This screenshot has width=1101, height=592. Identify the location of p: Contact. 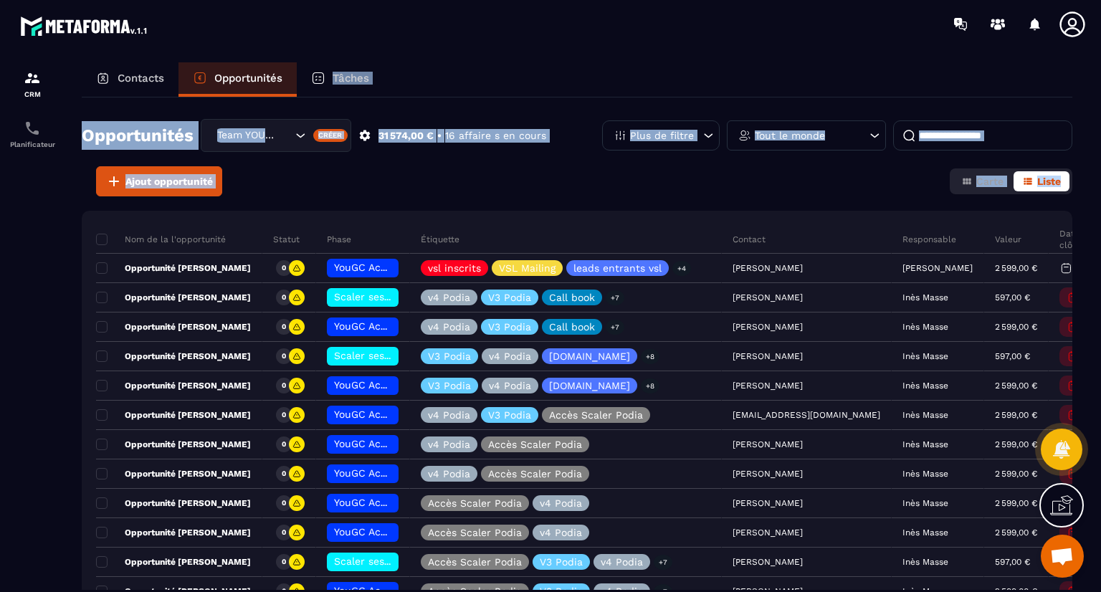
(749, 239).